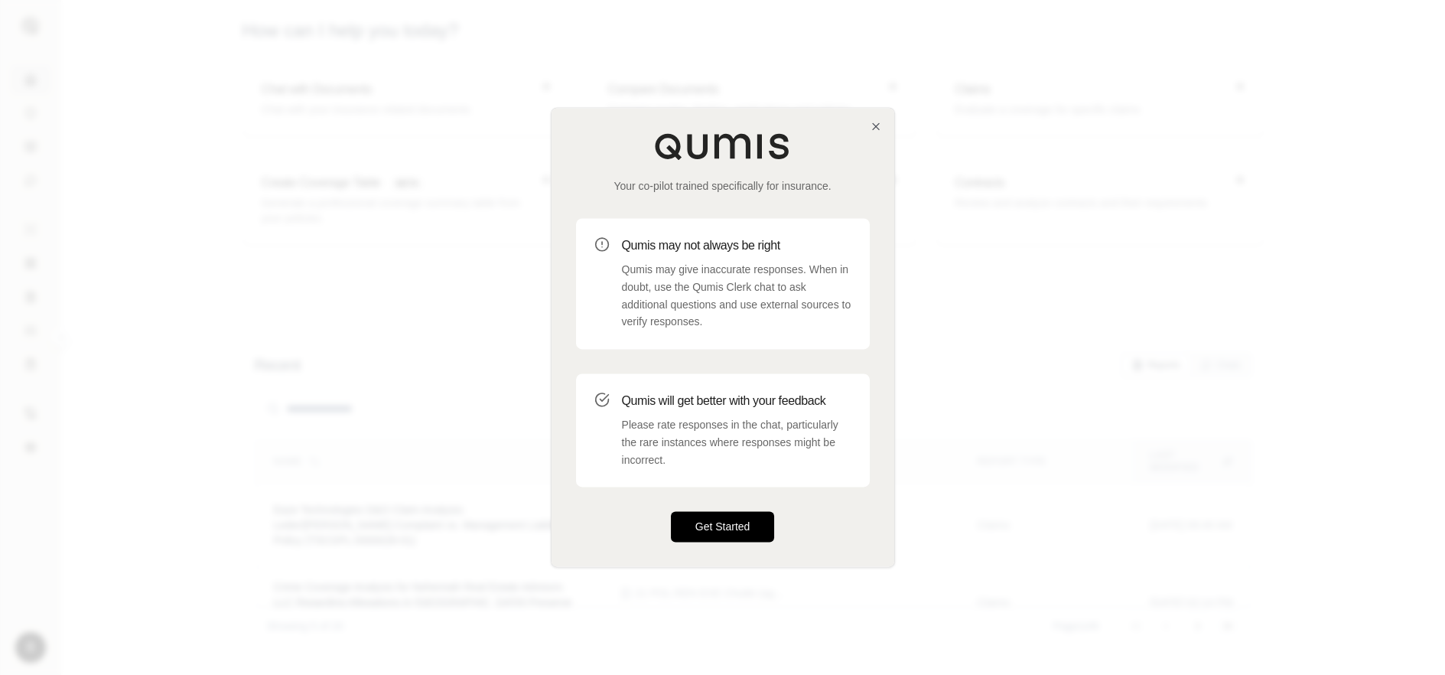 The image size is (1445, 675). Describe the element at coordinates (737, 246) in the screenshot. I see `h3: Qumis may not always be right` at that location.